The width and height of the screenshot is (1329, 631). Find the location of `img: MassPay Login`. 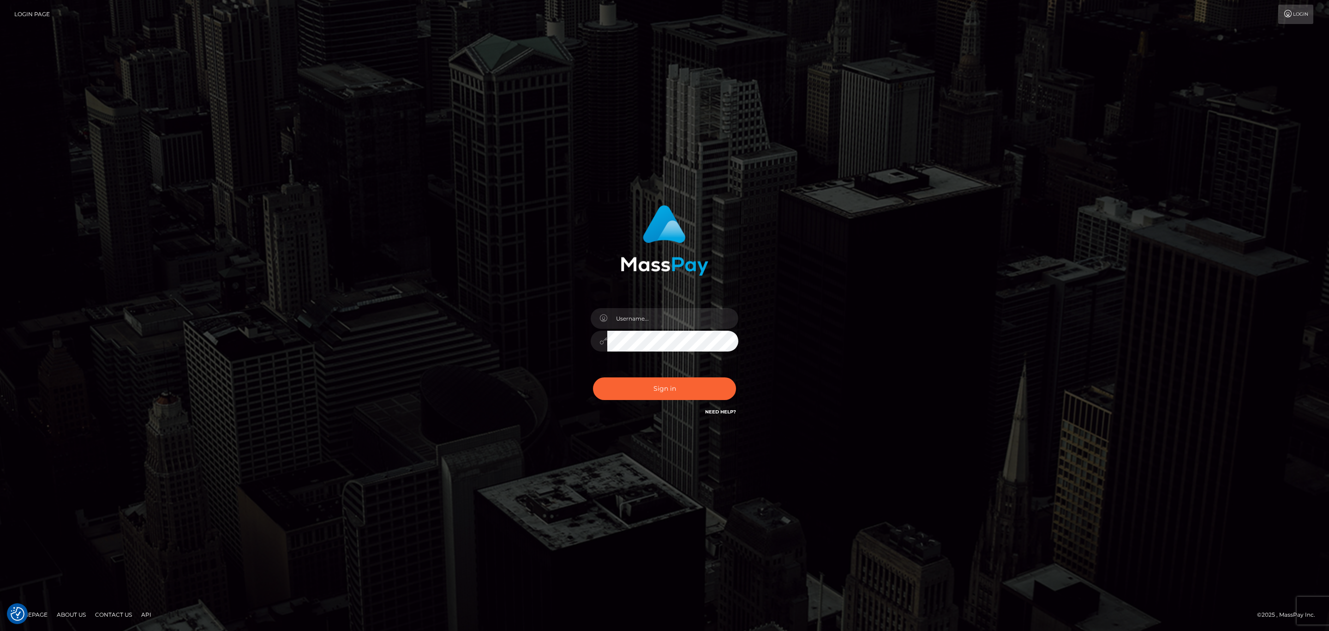

img: MassPay Login is located at coordinates (665, 240).